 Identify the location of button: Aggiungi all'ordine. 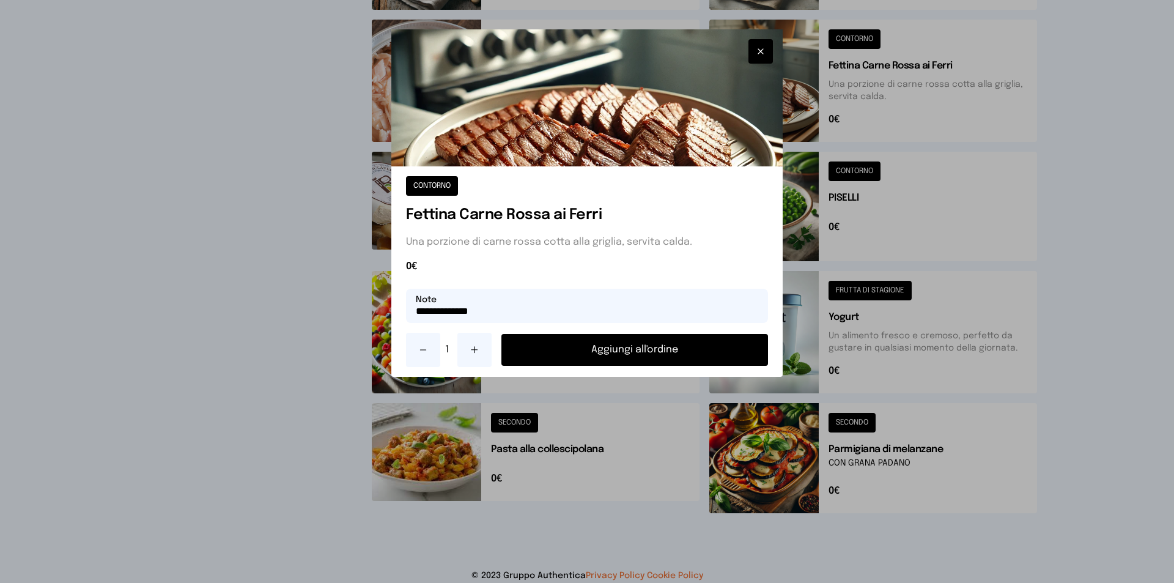
(635, 350).